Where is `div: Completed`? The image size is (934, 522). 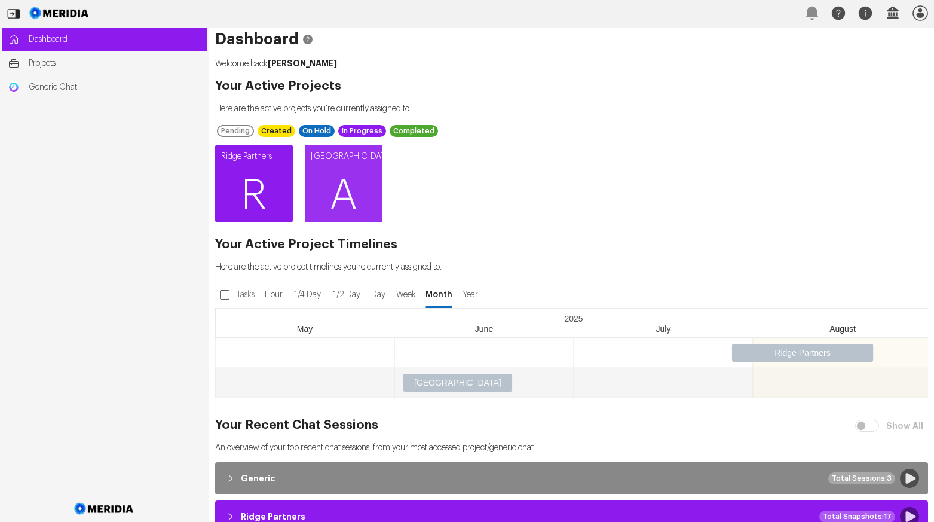 div: Completed is located at coordinates (414, 131).